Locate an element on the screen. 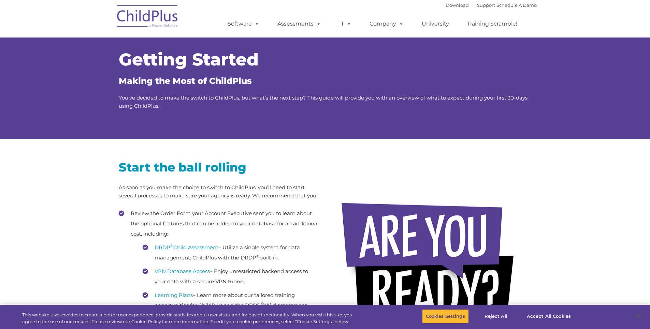  a: Software is located at coordinates (243, 24).